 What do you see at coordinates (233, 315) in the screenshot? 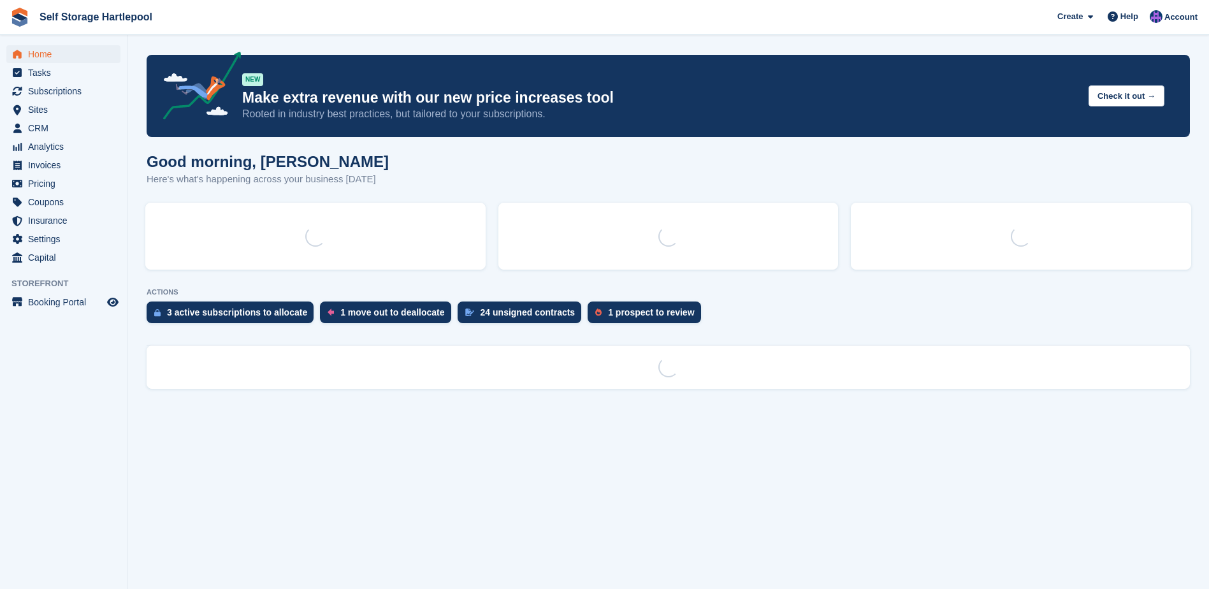
I see `a: 3 active subscriptions to allocate` at bounding box center [233, 315].